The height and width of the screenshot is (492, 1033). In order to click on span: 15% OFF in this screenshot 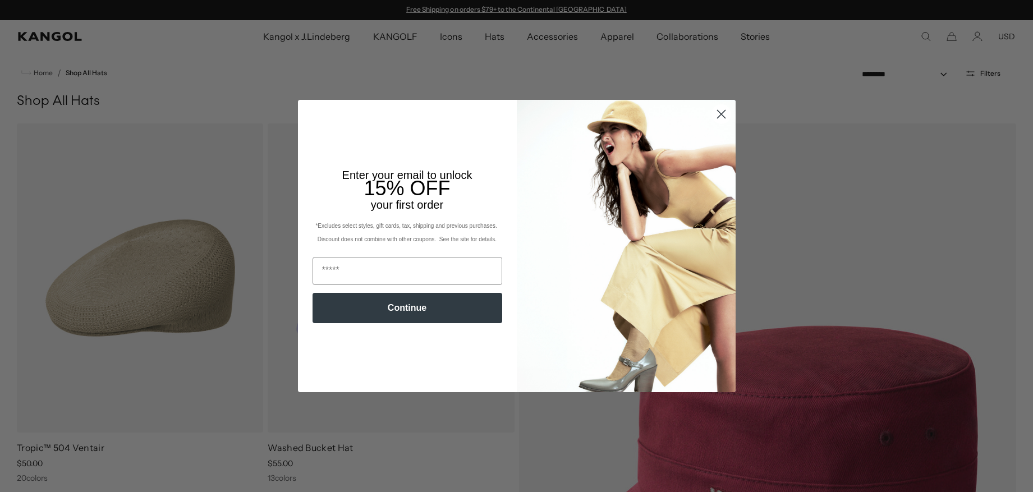, I will do `click(407, 188)`.